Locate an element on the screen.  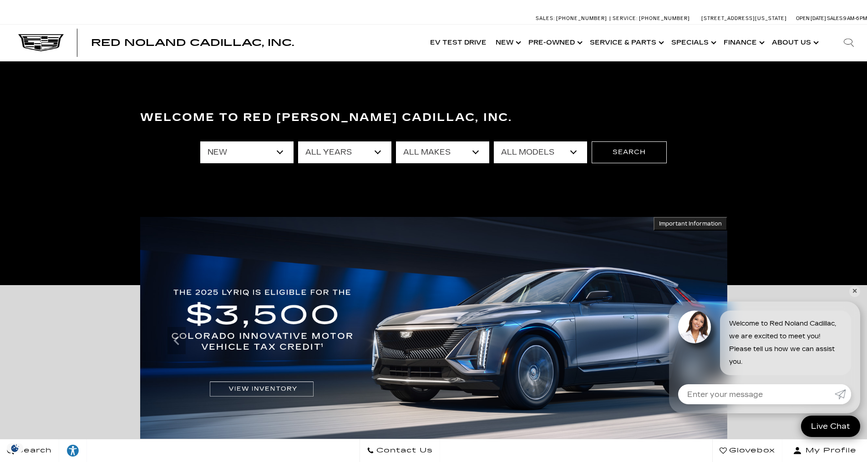
a: Submit is located at coordinates (843, 395).